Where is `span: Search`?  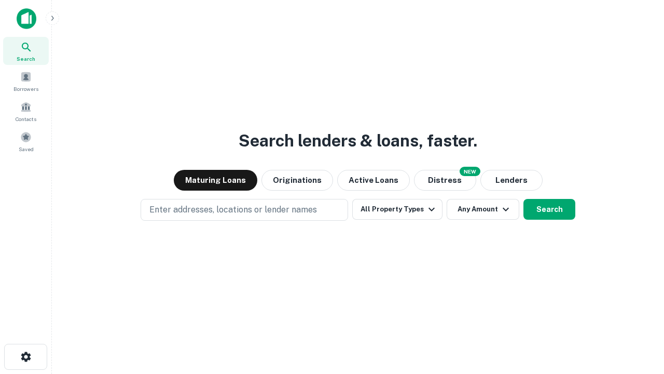 span: Search is located at coordinates (26, 59).